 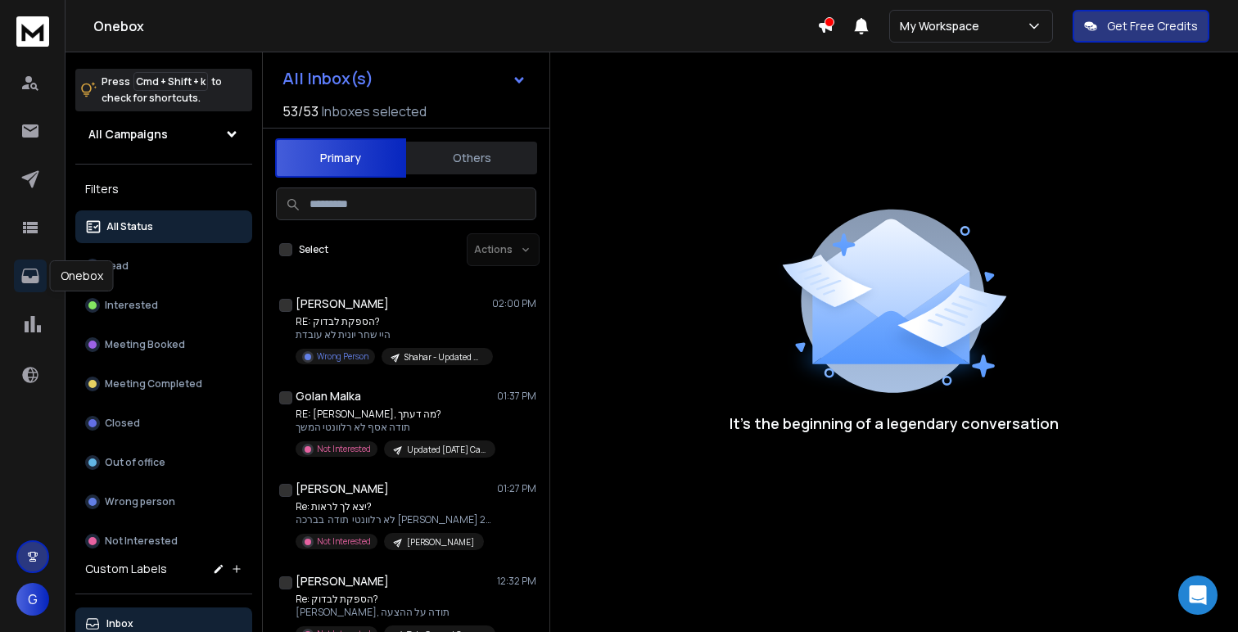 What do you see at coordinates (170, 81) in the screenshot?
I see `span: Cmd + Shift + k` at bounding box center [170, 81].